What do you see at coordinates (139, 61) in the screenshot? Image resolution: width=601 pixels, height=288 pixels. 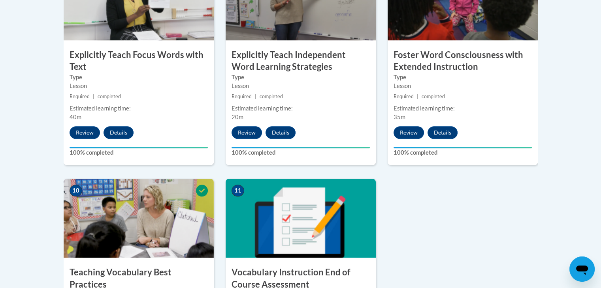 I see `h3: Explicitly Teach Focus Words with Text` at bounding box center [139, 61].